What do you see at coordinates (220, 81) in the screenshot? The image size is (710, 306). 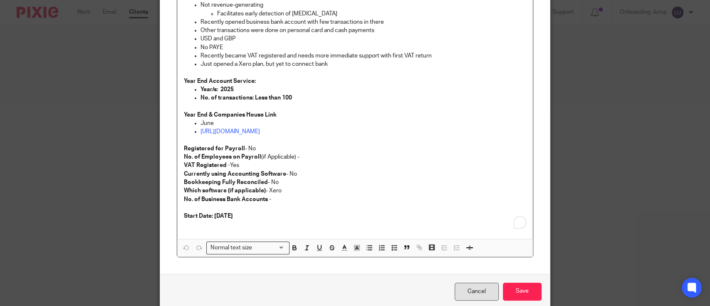 I see `strong: Year End Account Service:` at bounding box center [220, 81].